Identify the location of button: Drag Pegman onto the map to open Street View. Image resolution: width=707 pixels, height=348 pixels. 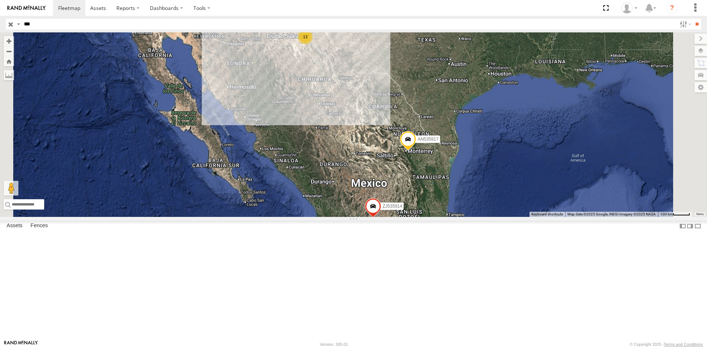
(11, 188).